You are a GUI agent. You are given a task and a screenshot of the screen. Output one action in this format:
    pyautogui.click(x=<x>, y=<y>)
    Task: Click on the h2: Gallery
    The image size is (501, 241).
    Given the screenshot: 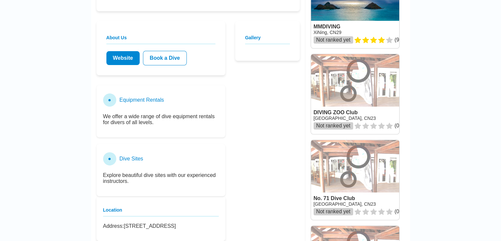 What is the action you would take?
    pyautogui.click(x=268, y=40)
    